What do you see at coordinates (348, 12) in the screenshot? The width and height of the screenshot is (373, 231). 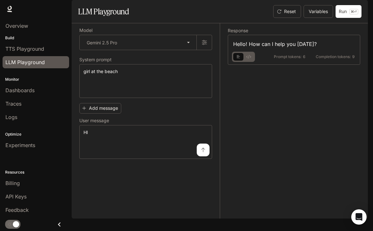 I see `button: Run⌘⏎` at bounding box center [348, 12].